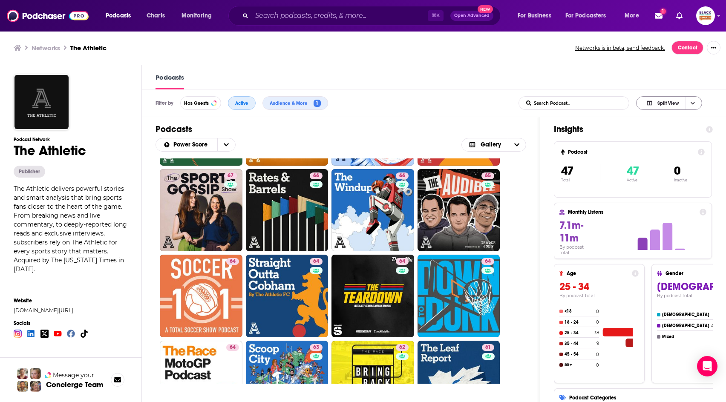 The height and width of the screenshot is (402, 726). Describe the element at coordinates (46, 48) in the screenshot. I see `a: Networks` at that location.